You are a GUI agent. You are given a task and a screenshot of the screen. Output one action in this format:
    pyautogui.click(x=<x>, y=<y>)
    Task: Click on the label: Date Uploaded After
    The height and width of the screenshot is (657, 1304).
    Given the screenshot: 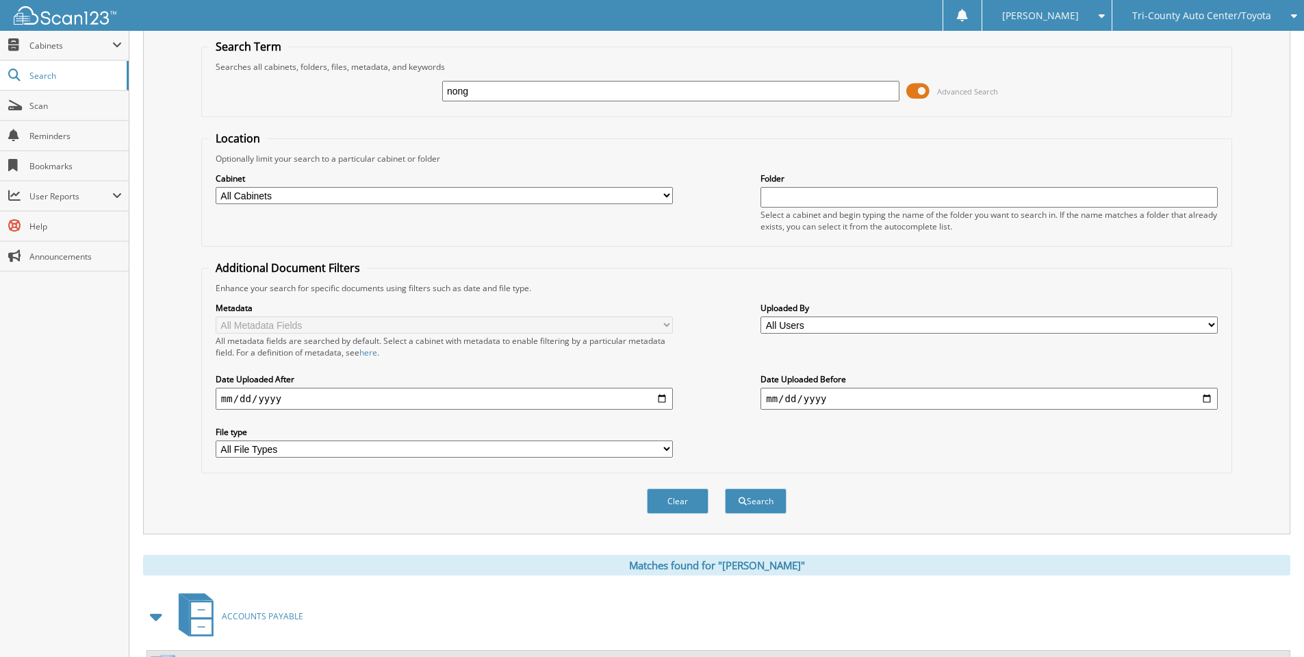 What is the action you would take?
    pyautogui.click(x=444, y=379)
    